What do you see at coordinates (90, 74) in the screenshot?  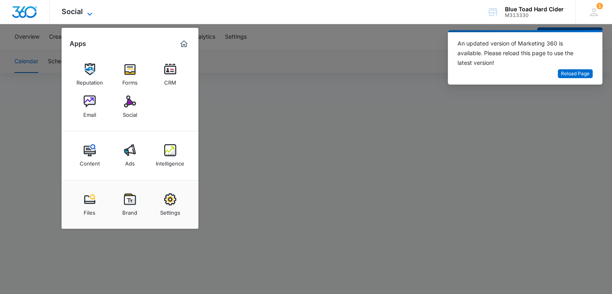 I see `a: Reputation` at bounding box center [90, 74].